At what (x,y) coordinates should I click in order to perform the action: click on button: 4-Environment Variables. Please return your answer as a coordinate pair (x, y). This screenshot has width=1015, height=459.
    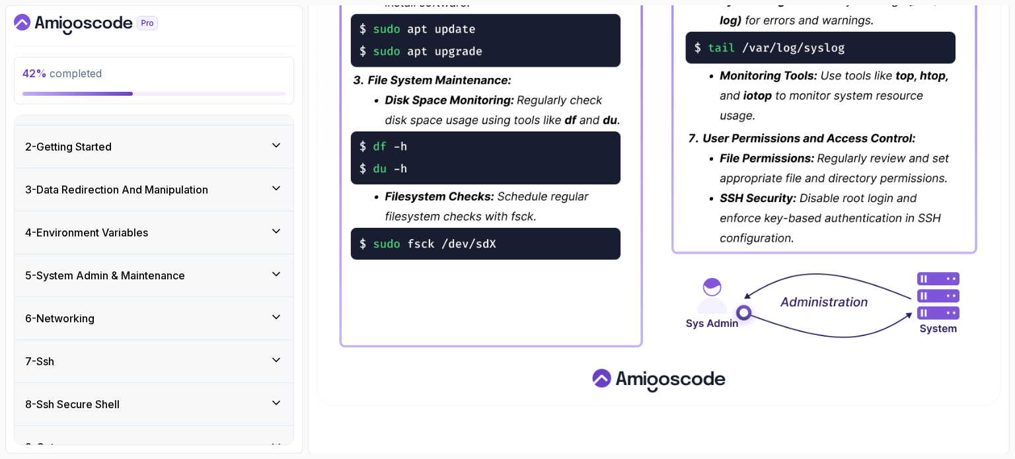
    Looking at the image, I should click on (154, 233).